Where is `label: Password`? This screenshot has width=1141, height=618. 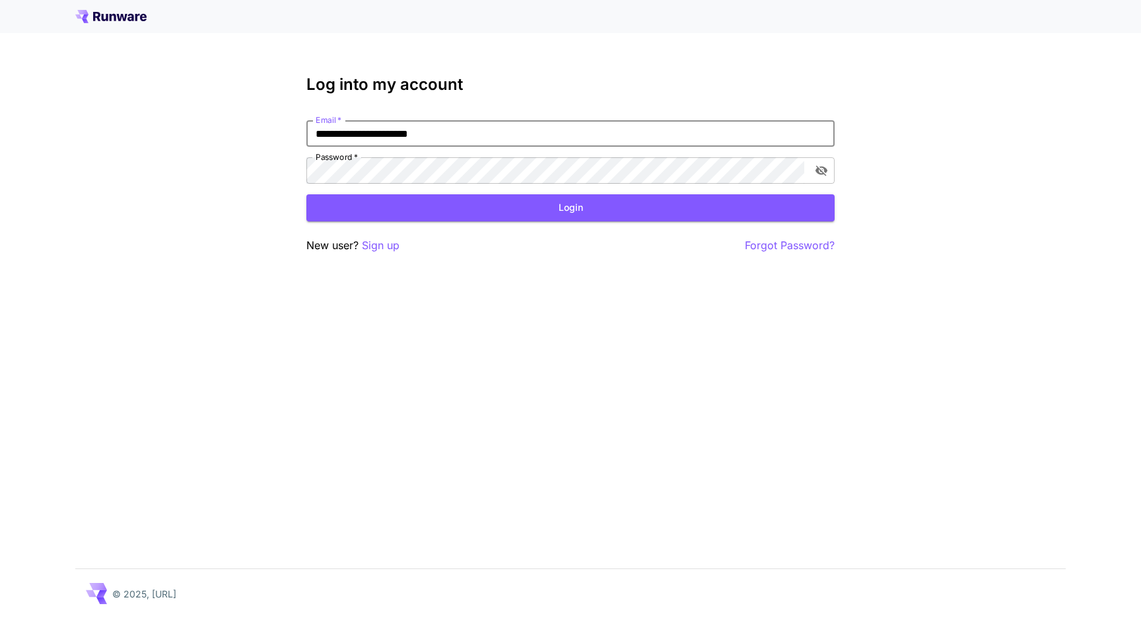
label: Password is located at coordinates (337, 157).